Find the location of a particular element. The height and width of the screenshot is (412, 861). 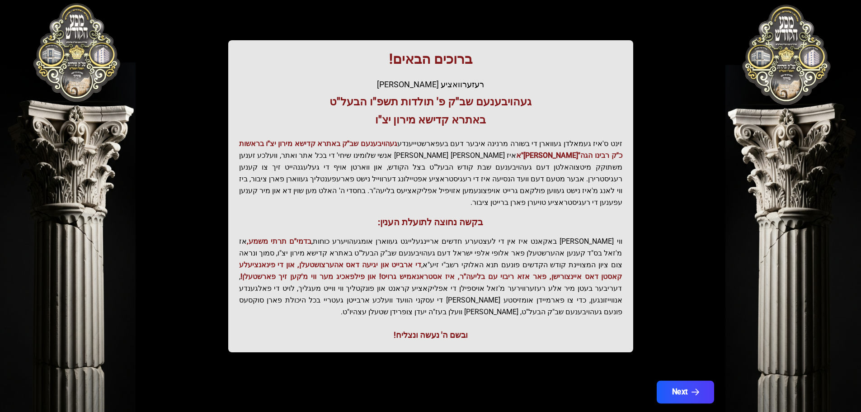

button: Next is located at coordinates (685, 392).